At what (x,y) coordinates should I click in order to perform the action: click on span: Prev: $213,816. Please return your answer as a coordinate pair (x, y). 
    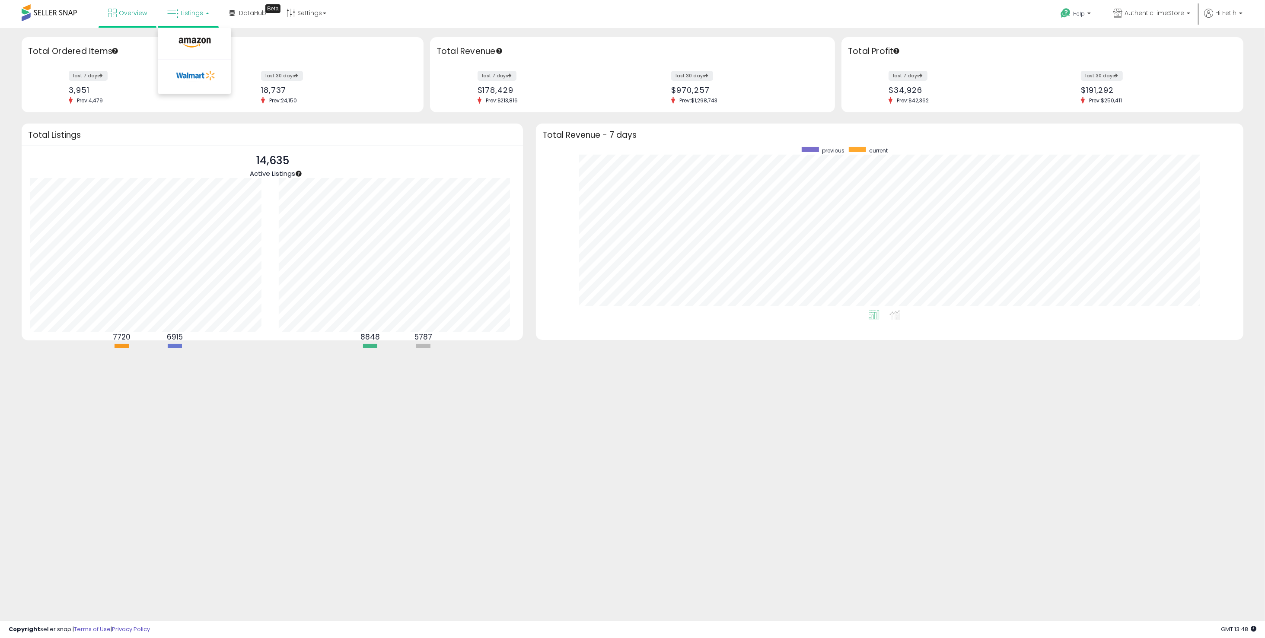
    Looking at the image, I should click on (502, 100).